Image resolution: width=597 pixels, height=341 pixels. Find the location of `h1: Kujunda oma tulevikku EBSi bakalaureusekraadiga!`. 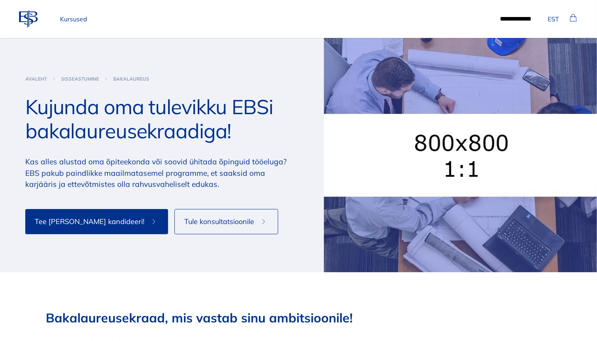

h1: Kujunda oma tulevikku EBSi bakalaureusekraadiga! is located at coordinates (162, 119).